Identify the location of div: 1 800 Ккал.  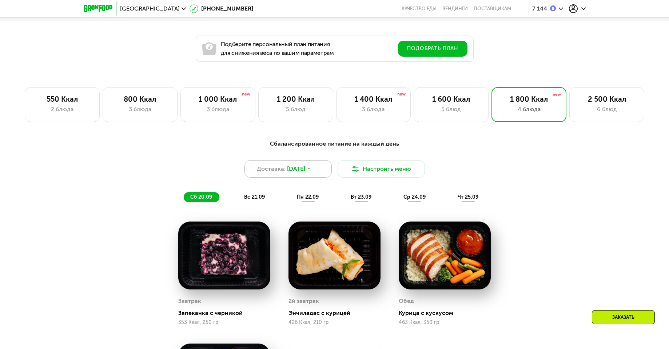
(529, 99).